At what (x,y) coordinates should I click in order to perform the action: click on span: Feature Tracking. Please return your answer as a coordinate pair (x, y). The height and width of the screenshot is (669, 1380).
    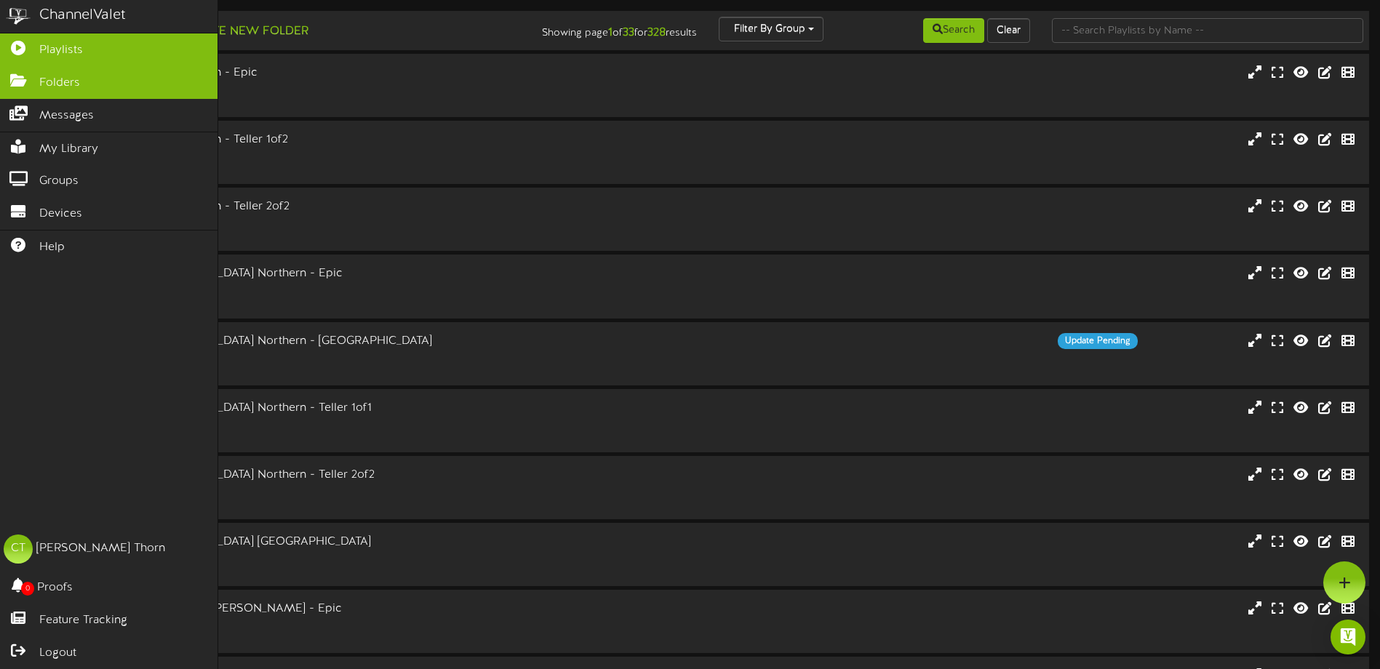
    Looking at the image, I should click on (83, 620).